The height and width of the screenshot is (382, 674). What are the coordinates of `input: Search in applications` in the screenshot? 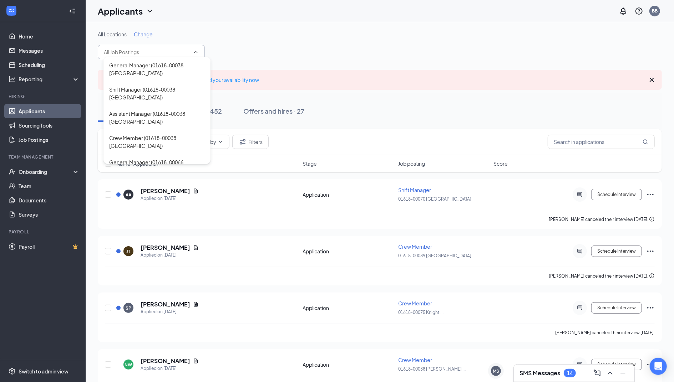 It's located at (601, 142).